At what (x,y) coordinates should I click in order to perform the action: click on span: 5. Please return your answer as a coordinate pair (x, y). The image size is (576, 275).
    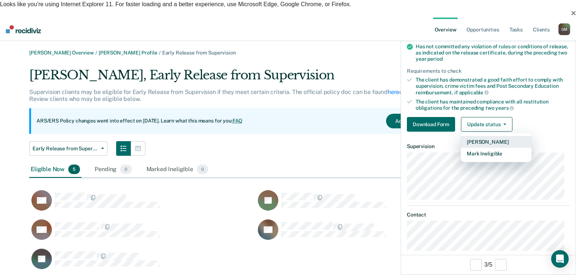
    Looking at the image, I should click on (74, 169).